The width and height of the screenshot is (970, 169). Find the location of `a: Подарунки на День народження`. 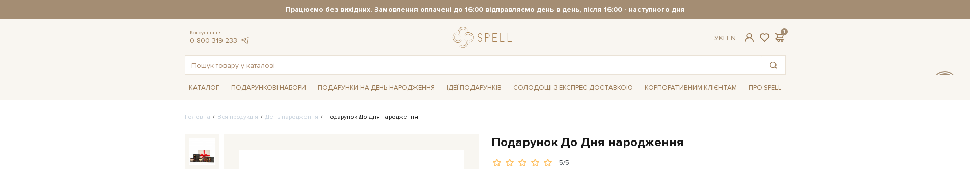

a: Подарунки на День народження is located at coordinates (376, 88).